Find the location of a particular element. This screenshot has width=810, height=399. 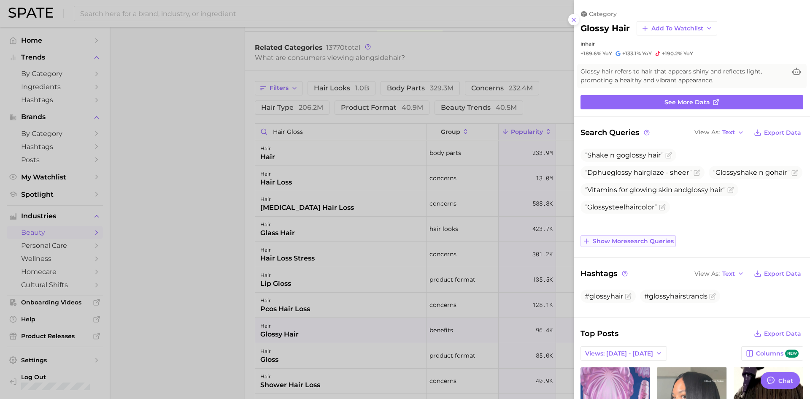

span: Top Posts is located at coordinates (599, 333).